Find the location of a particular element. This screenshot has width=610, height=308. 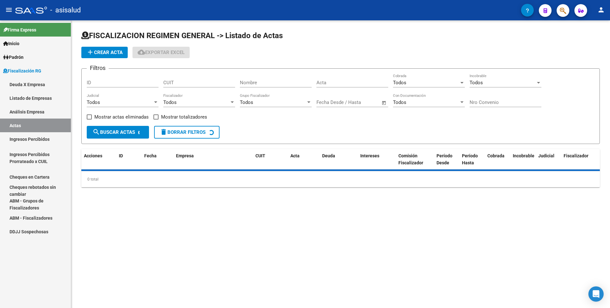

span: Buscar Actas is located at coordinates (114, 132).